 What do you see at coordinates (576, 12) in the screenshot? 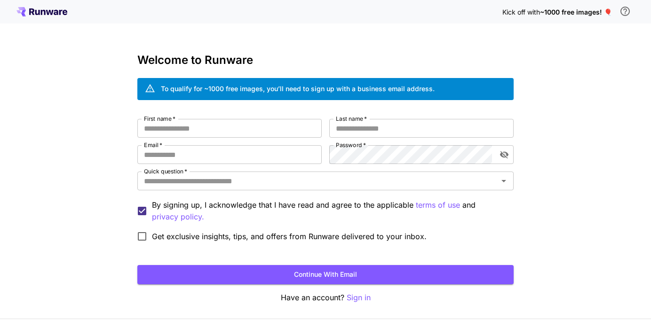
I see `span: ~1000 free images! 🎈` at bounding box center [576, 12].